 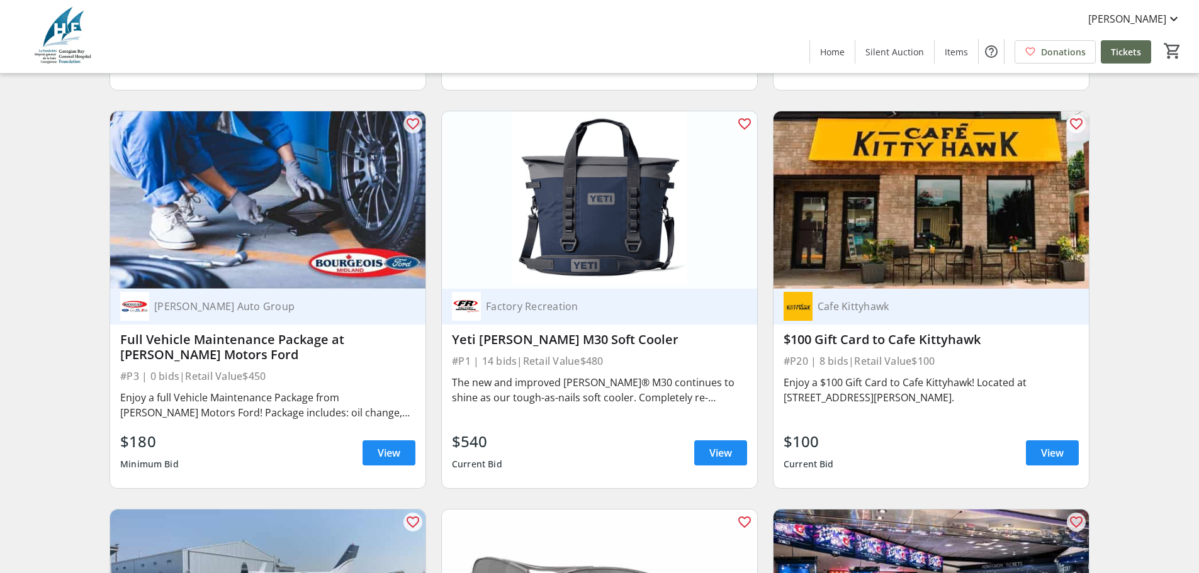 What do you see at coordinates (267, 376) in the screenshot?
I see `div: #P3 | 0 bids | Retail Value $450` at bounding box center [267, 376].